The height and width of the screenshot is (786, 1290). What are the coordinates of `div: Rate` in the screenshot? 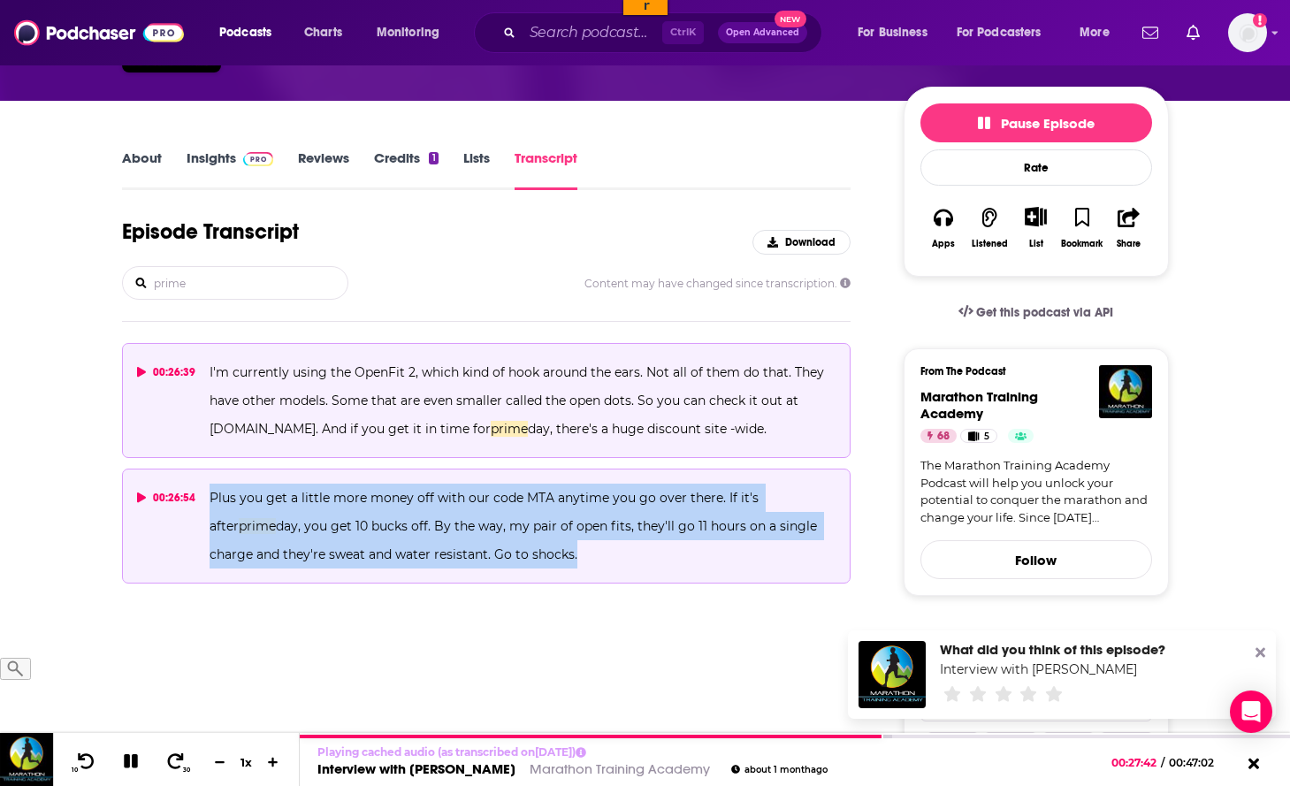 It's located at (1036, 167).